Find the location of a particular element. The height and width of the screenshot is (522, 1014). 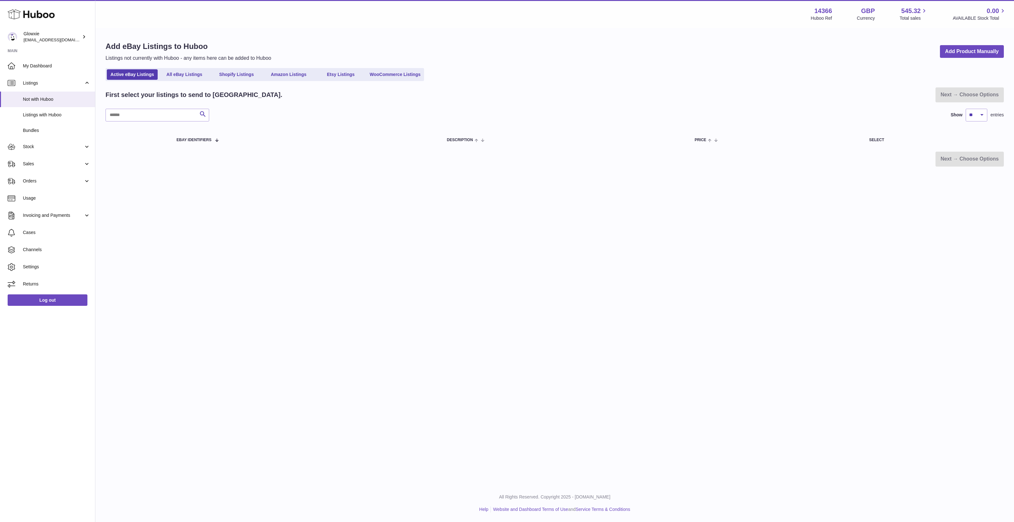

label: Show is located at coordinates (957, 115).